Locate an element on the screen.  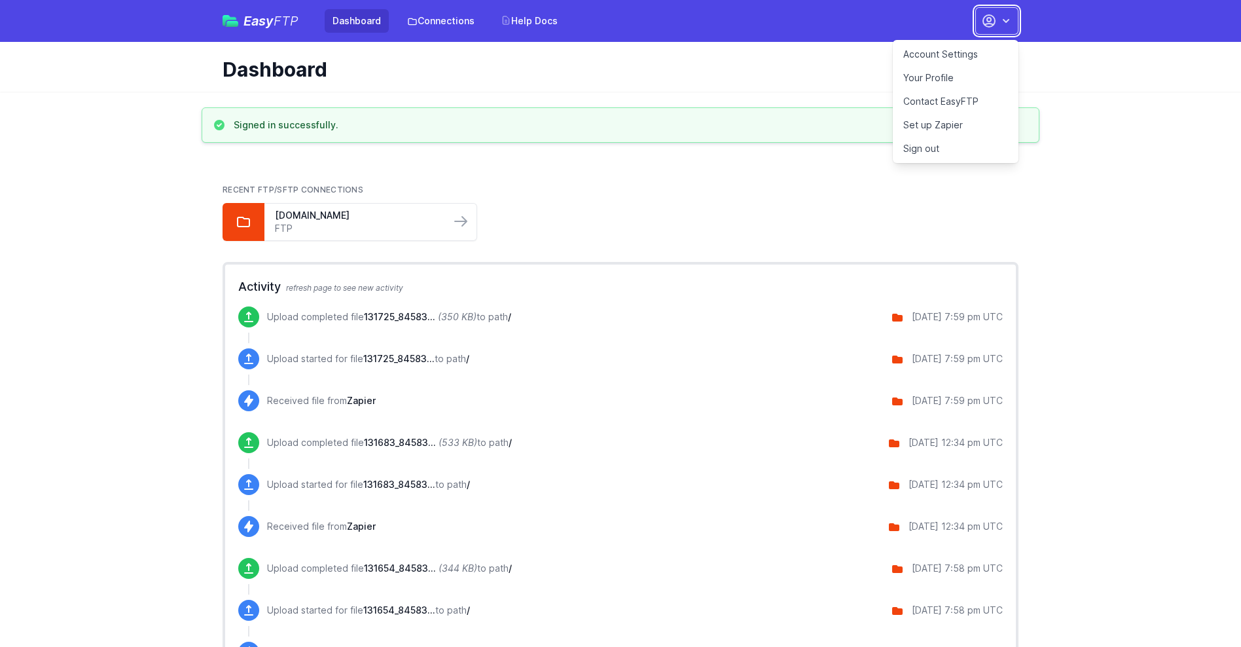
span: FTP is located at coordinates (286, 21).